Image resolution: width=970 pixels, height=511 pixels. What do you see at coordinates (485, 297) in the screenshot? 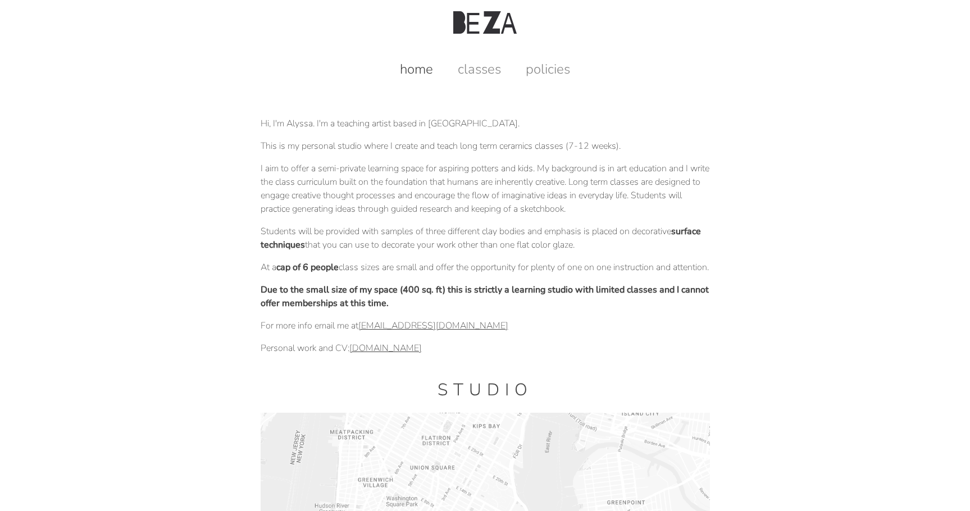
I see `strong: Due to the small size of my space (400 sq. ft) this is strictly a learning studio with limited cl...` at bounding box center [485, 297].